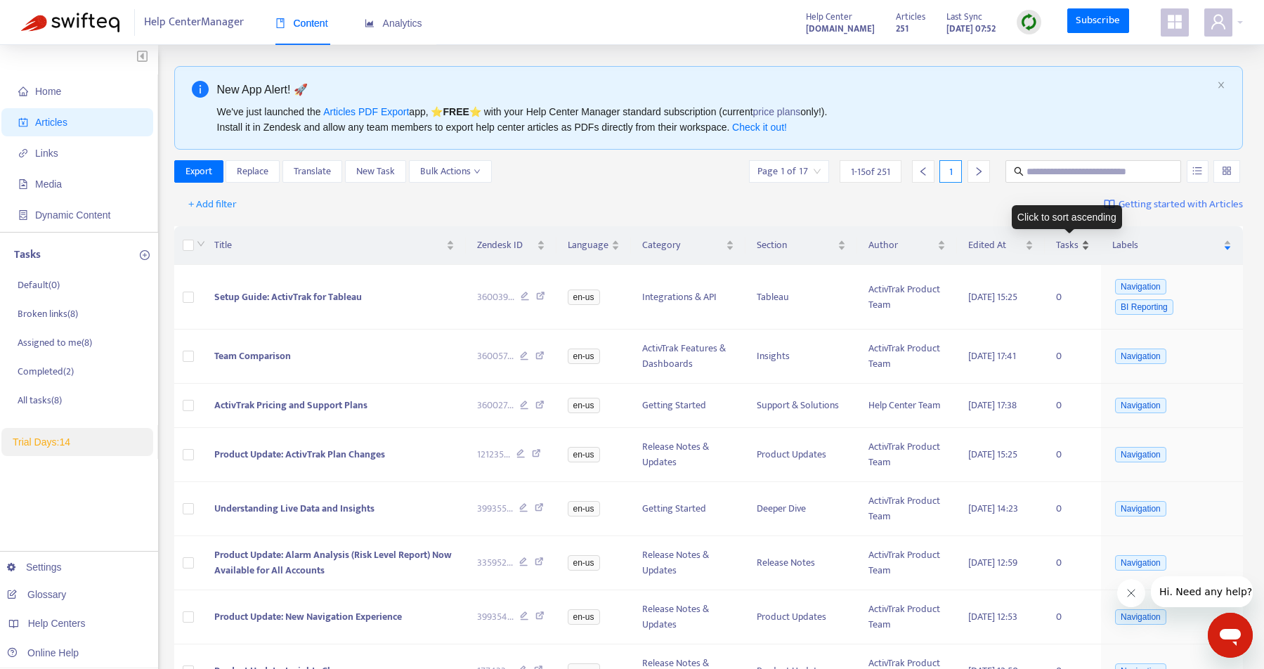 The image size is (1264, 669). I want to click on button: Bulk Actionsdown, so click(451, 171).